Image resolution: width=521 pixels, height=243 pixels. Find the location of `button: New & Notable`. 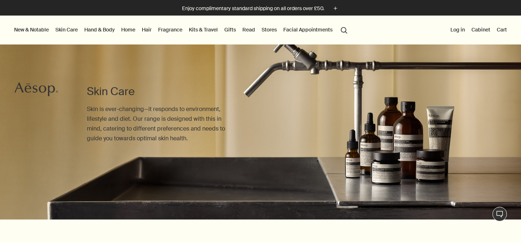

button: New & Notable is located at coordinates (31, 30).